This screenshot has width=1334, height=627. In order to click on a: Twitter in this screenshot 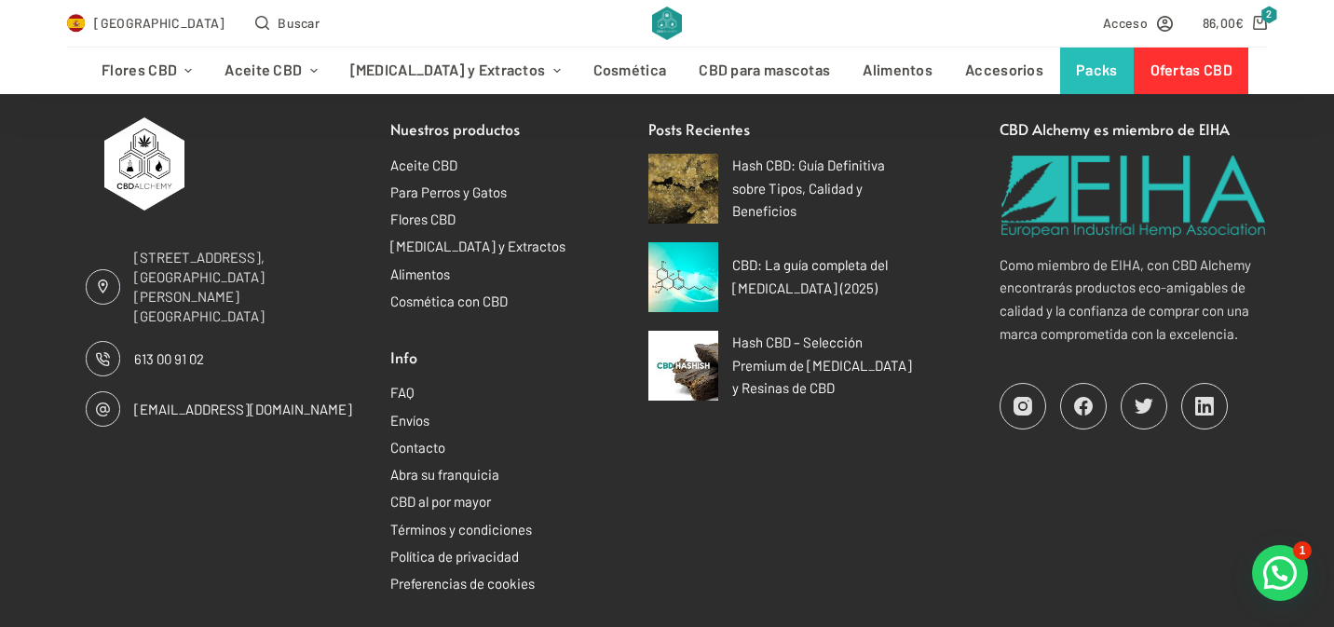, I will do `click(1144, 406)`.